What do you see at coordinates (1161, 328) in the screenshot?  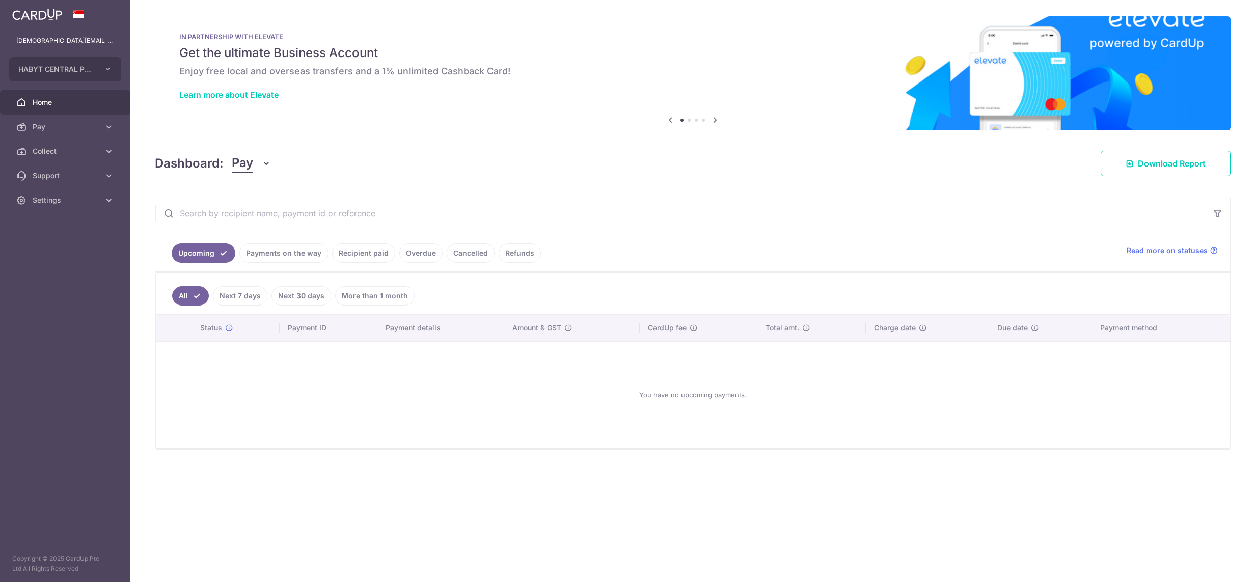 I see `th: Payment method` at bounding box center [1161, 328].